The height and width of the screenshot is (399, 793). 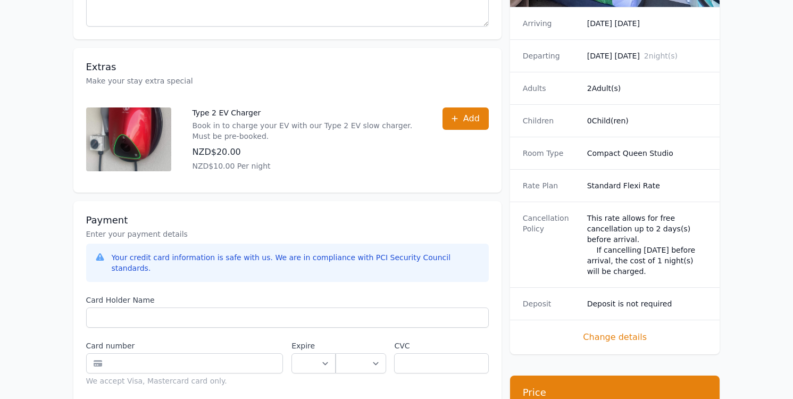 What do you see at coordinates (551, 88) in the screenshot?
I see `dt: Adults` at bounding box center [551, 88].